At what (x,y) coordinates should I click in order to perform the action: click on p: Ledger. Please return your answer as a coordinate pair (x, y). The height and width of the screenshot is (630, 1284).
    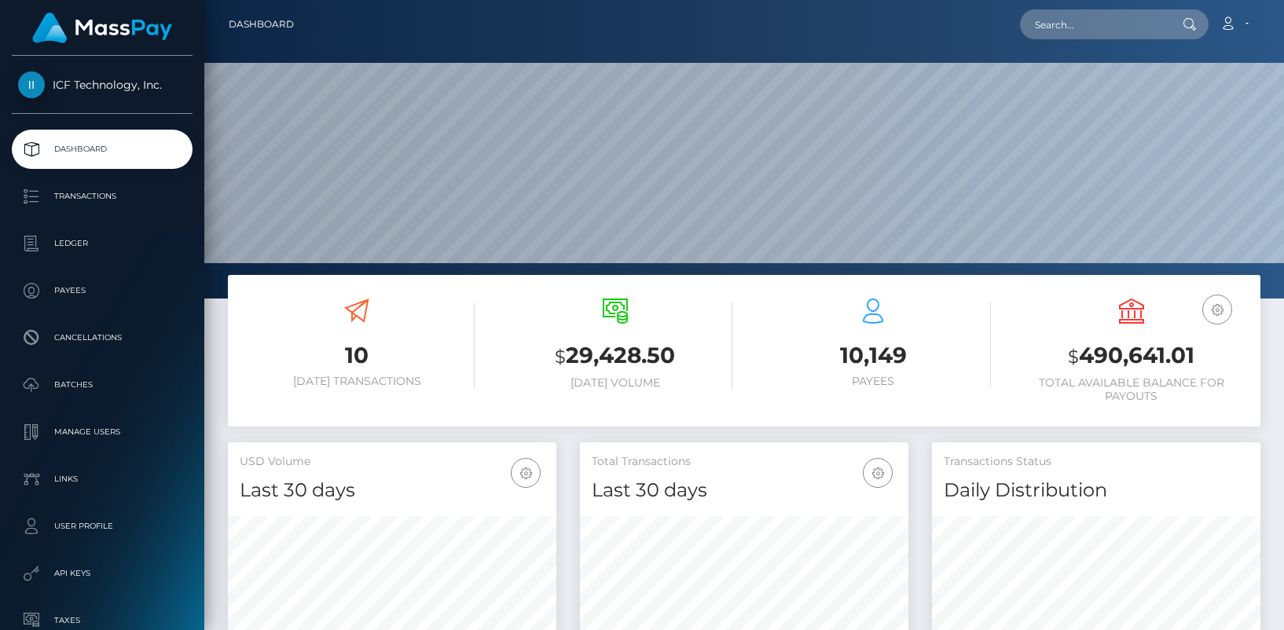
    Looking at the image, I should click on (102, 244).